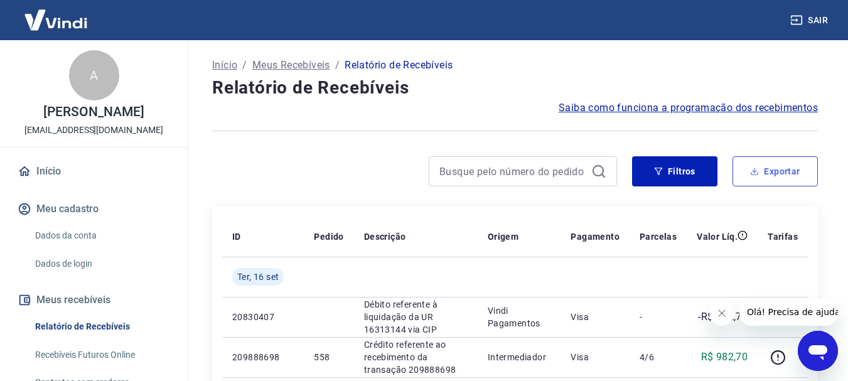 The height and width of the screenshot is (381, 848). What do you see at coordinates (385, 237) in the screenshot?
I see `p: Descrição` at bounding box center [385, 237].